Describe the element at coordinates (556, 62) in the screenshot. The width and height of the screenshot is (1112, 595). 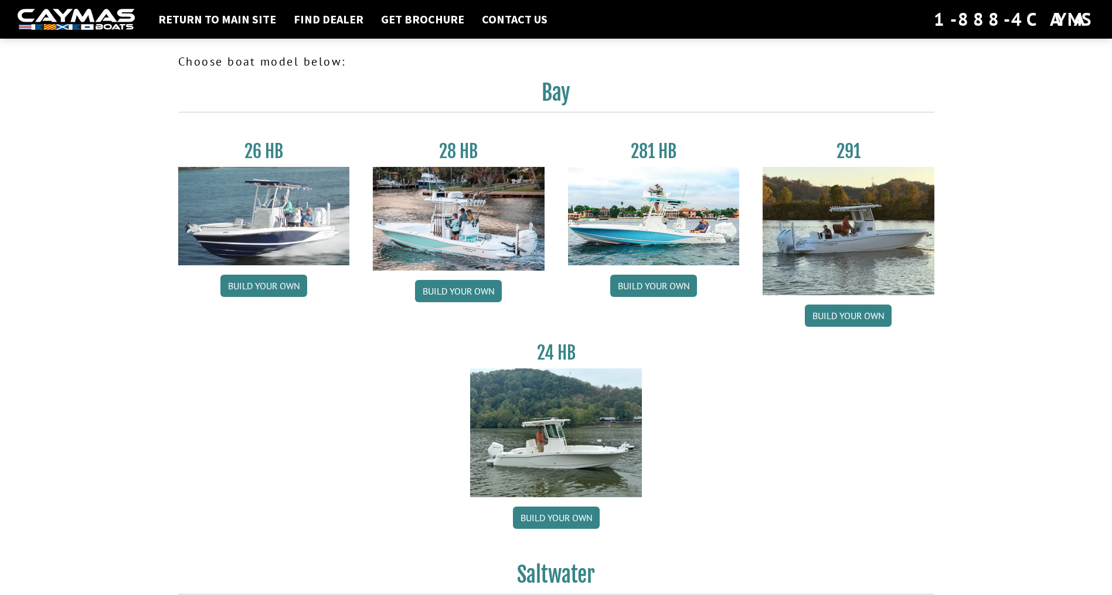
I see `p: Choose boat model below:` at that location.